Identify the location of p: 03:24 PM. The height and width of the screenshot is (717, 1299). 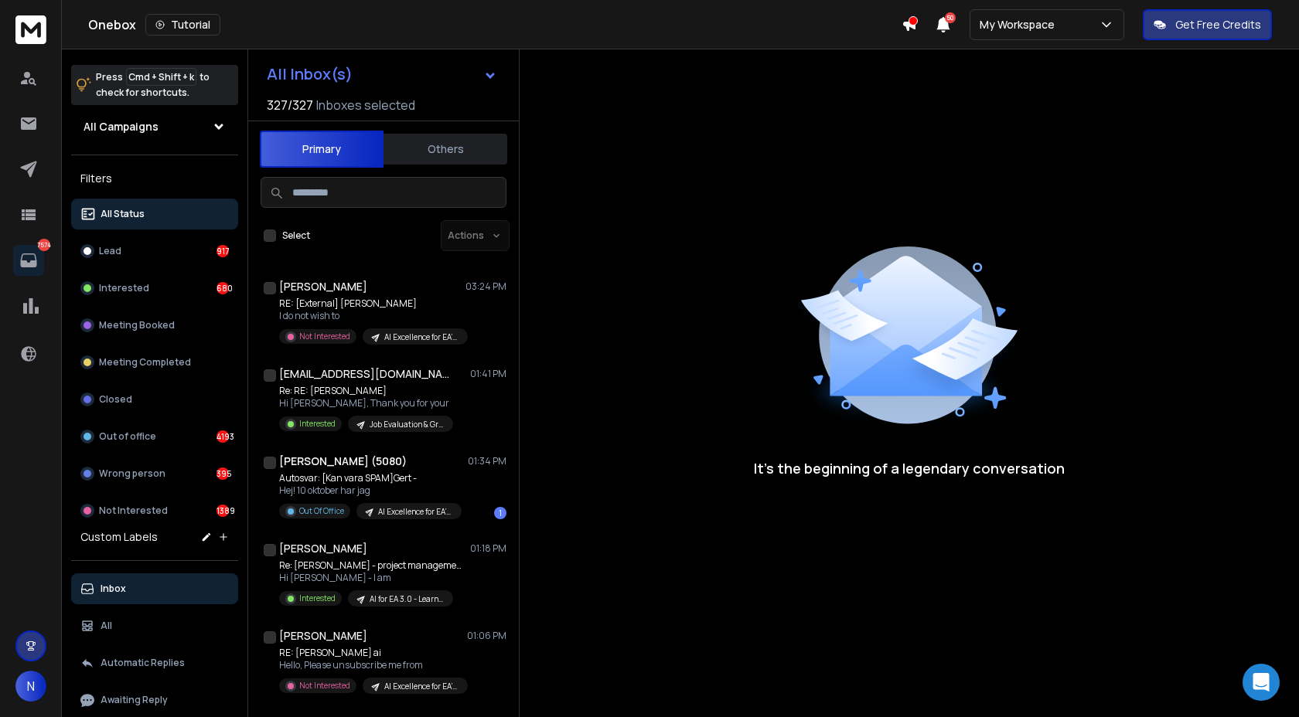
(485, 287).